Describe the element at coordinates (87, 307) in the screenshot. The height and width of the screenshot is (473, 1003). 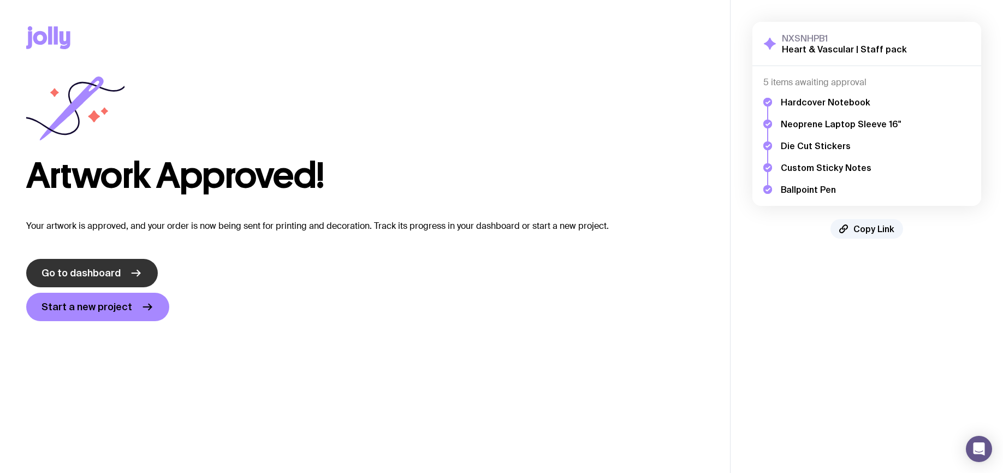
I see `span: Start a new project` at that location.